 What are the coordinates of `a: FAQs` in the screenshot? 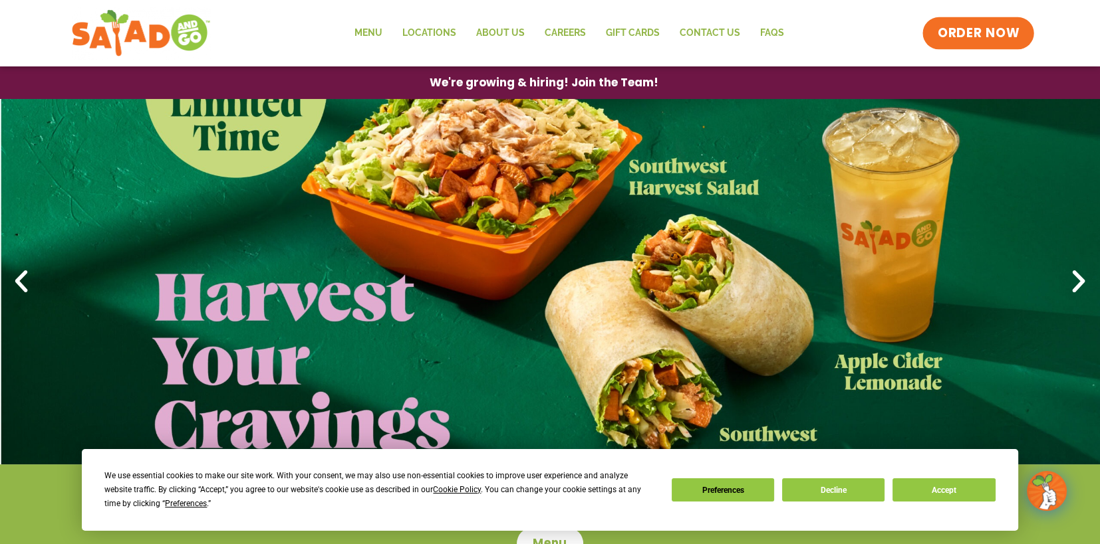 It's located at (772, 33).